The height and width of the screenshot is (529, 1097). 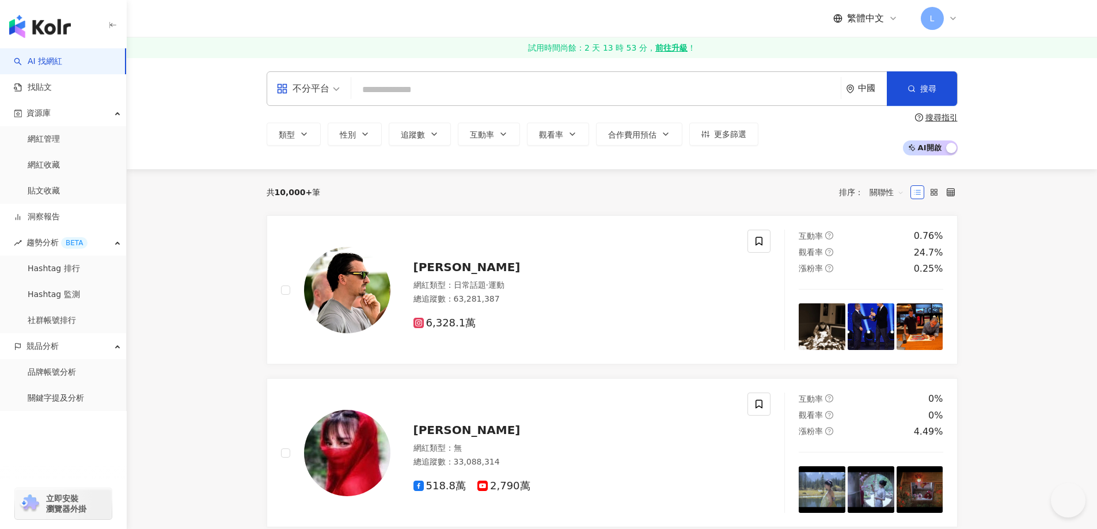 I want to click on button: 合作費用預估, so click(x=639, y=134).